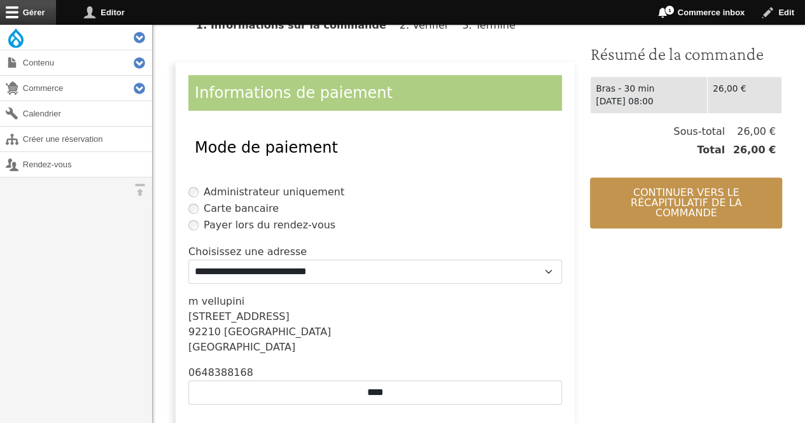  I want to click on li: Terminé, so click(494, 25).